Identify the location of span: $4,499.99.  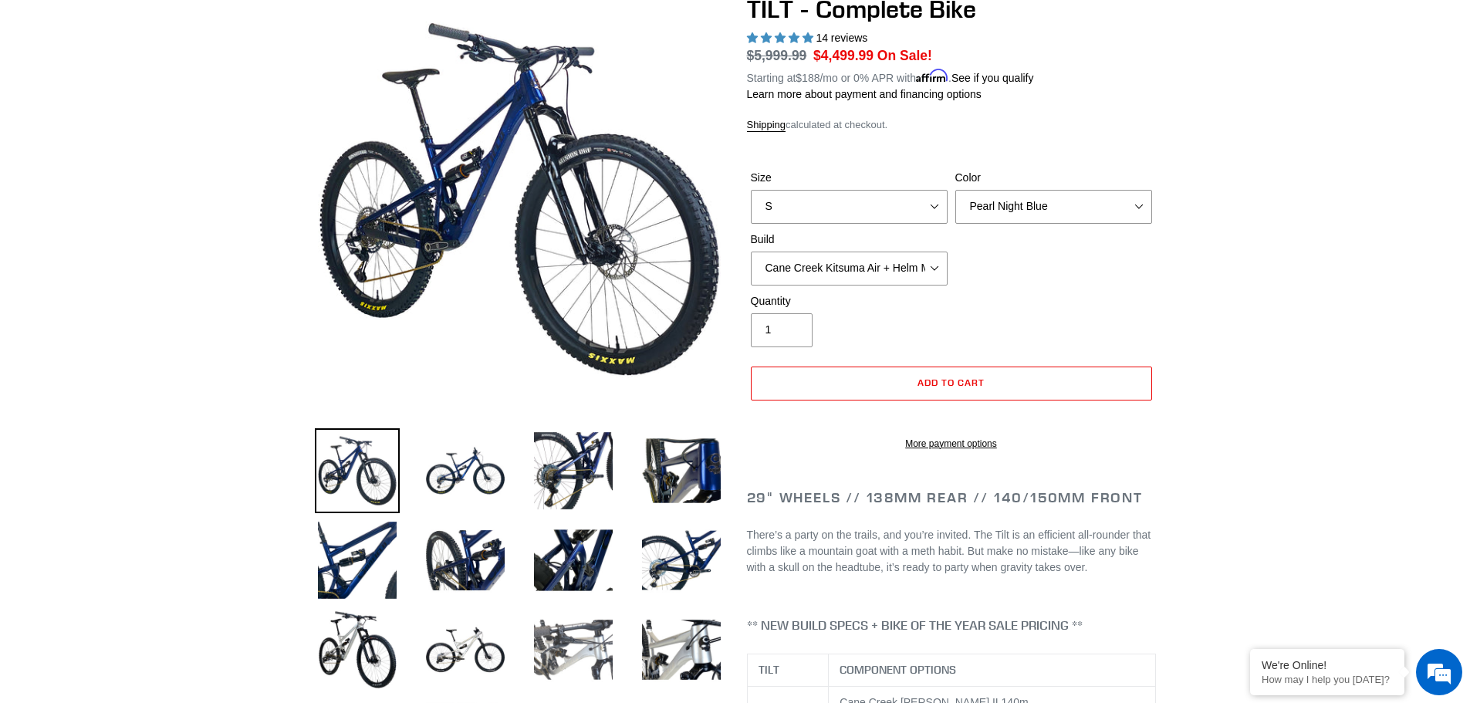
(843, 56).